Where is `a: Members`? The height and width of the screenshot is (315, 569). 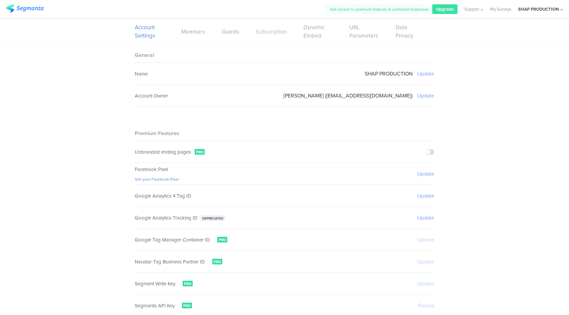
a: Members is located at coordinates (193, 32).